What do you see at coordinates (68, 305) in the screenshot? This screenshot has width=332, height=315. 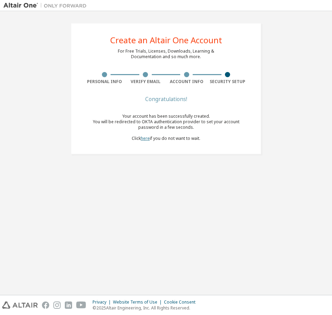 I see `img: linkedin.svg` at bounding box center [68, 305].